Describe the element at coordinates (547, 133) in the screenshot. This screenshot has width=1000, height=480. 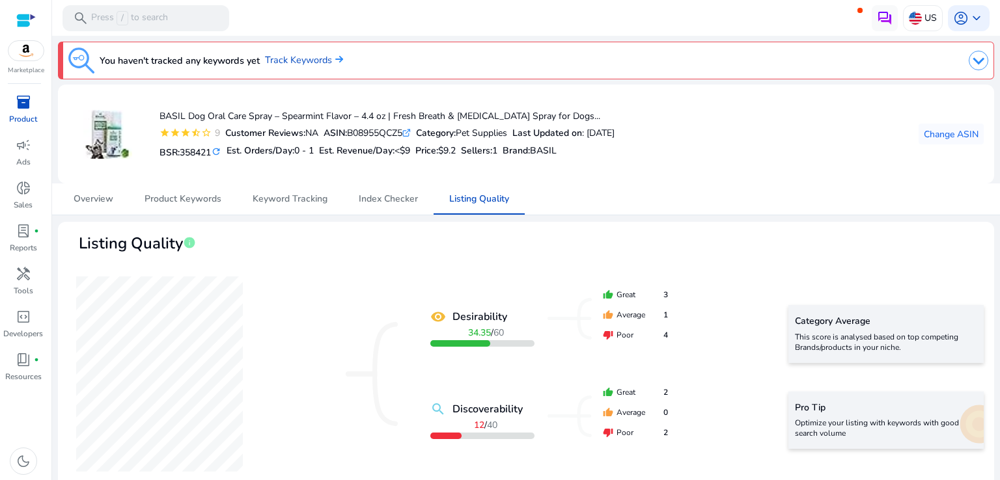
I see `b: Last Updated on` at that location.